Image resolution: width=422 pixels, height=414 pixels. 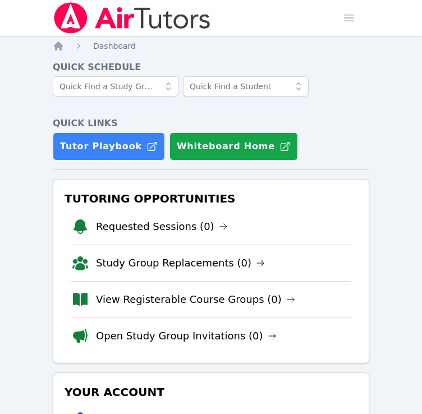 What do you see at coordinates (109, 146) in the screenshot?
I see `a: Tutor Playbook` at bounding box center [109, 146].